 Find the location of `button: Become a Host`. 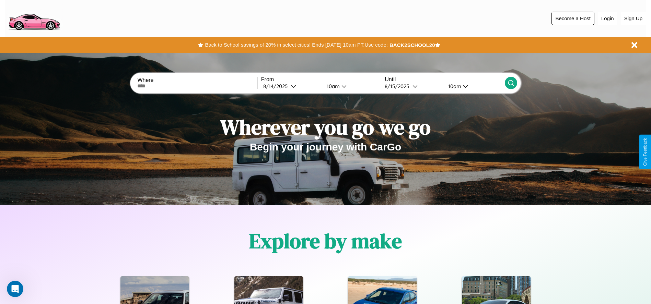

button: Become a Host is located at coordinates (572, 18).